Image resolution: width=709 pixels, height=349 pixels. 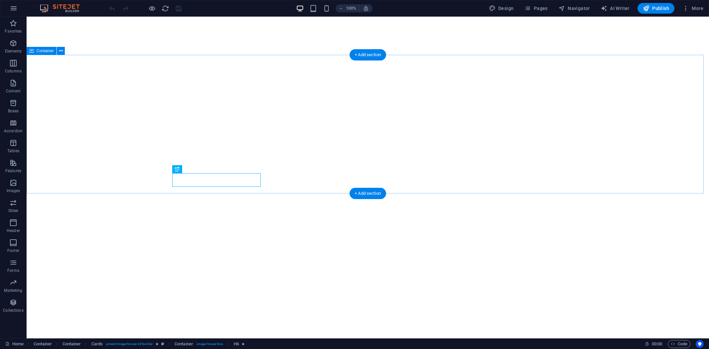 I want to click on button: Navigator, so click(x=574, y=8).